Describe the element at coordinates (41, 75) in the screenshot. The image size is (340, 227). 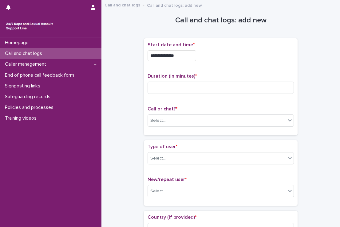
I see `p: End of phone call feedback form` at that location.